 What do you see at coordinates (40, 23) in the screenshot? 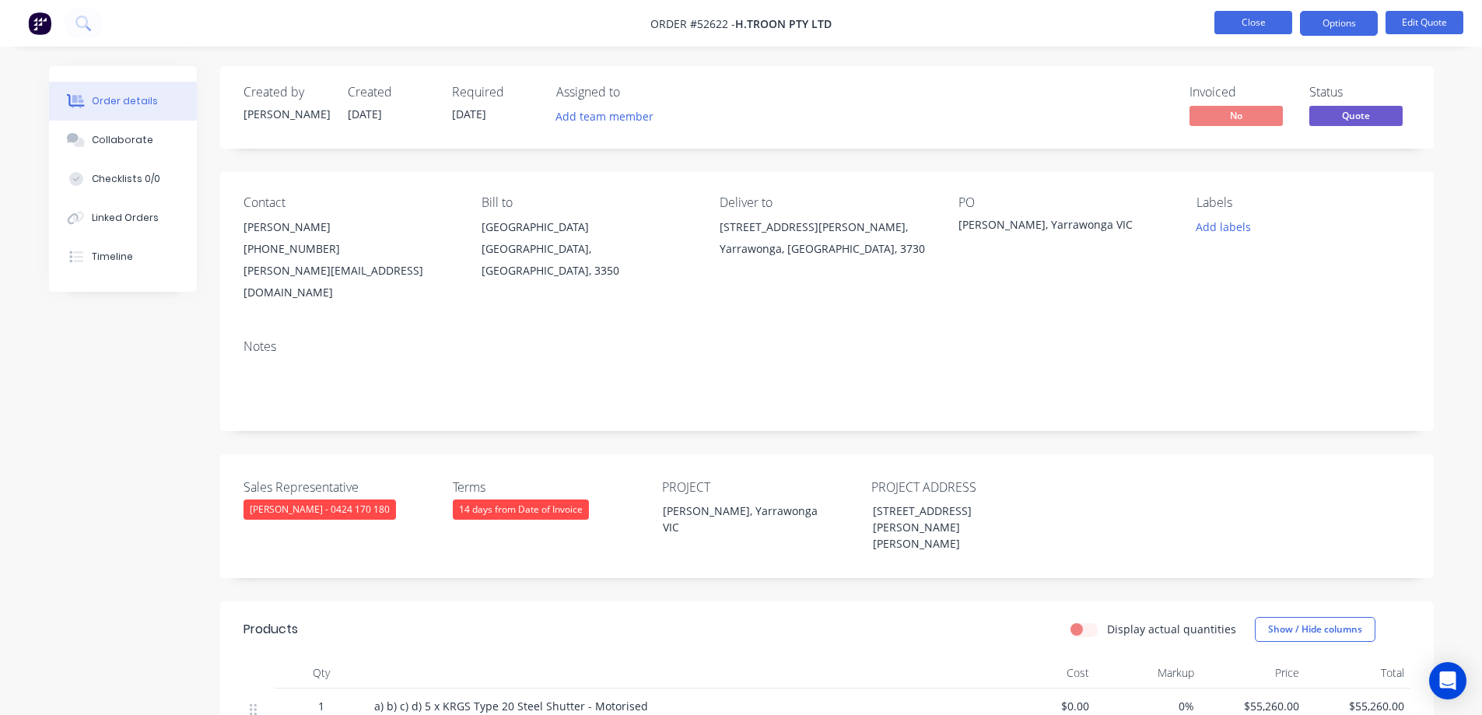
I see `img: Factory` at bounding box center [40, 23].